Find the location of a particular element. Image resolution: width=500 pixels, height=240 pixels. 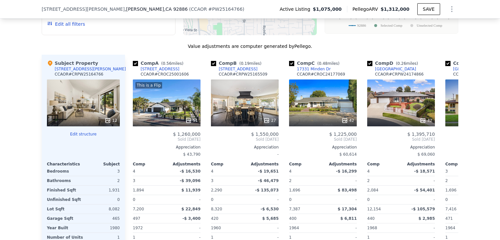

div: Comp E is located at coordinates (472, 63).